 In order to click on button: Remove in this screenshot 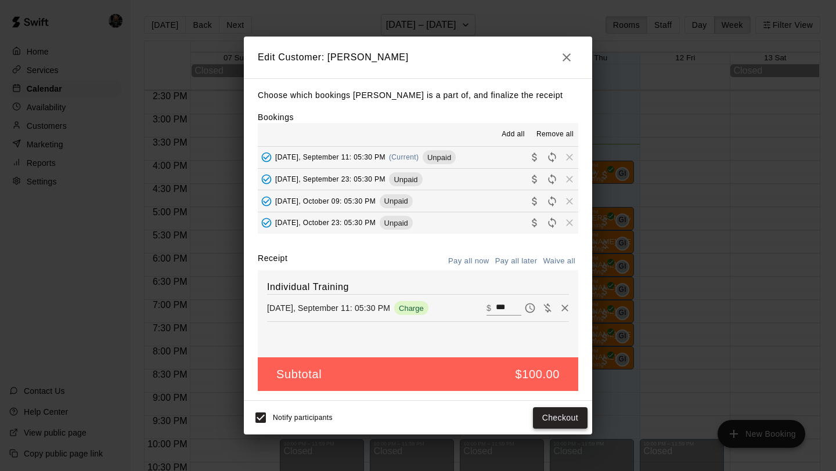, I will do `click(565, 308)`.